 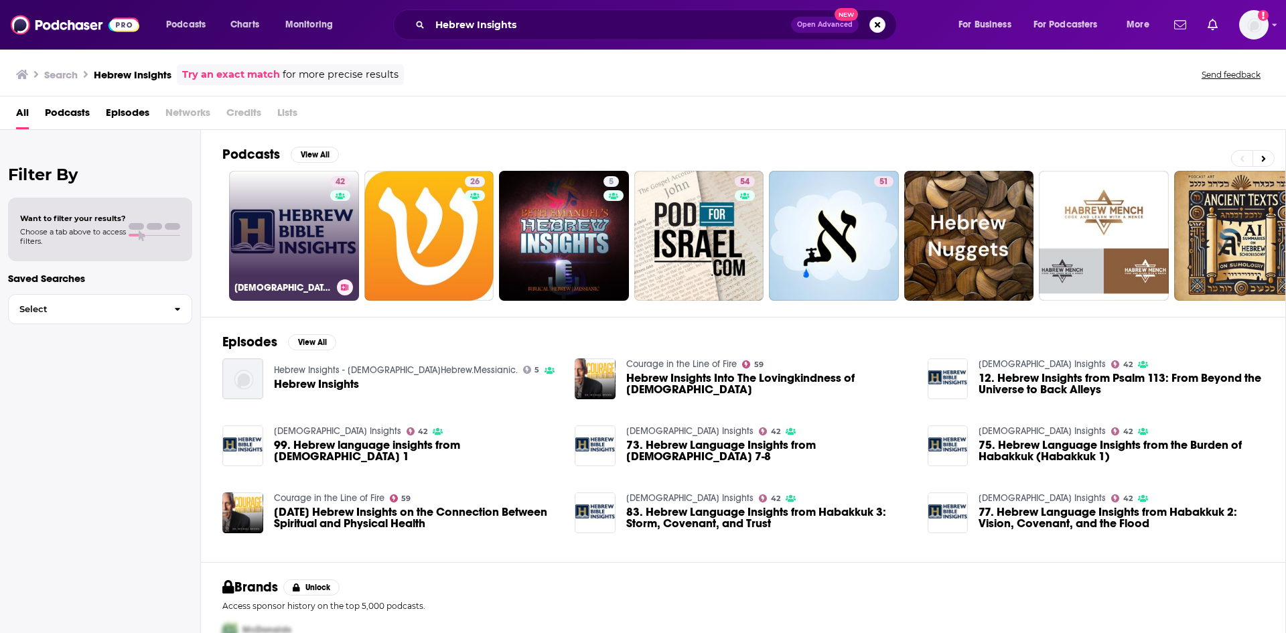 What do you see at coordinates (743, 605) in the screenshot?
I see `p: Access sponsor history on the top 5,000 podcasts.` at bounding box center [743, 605].